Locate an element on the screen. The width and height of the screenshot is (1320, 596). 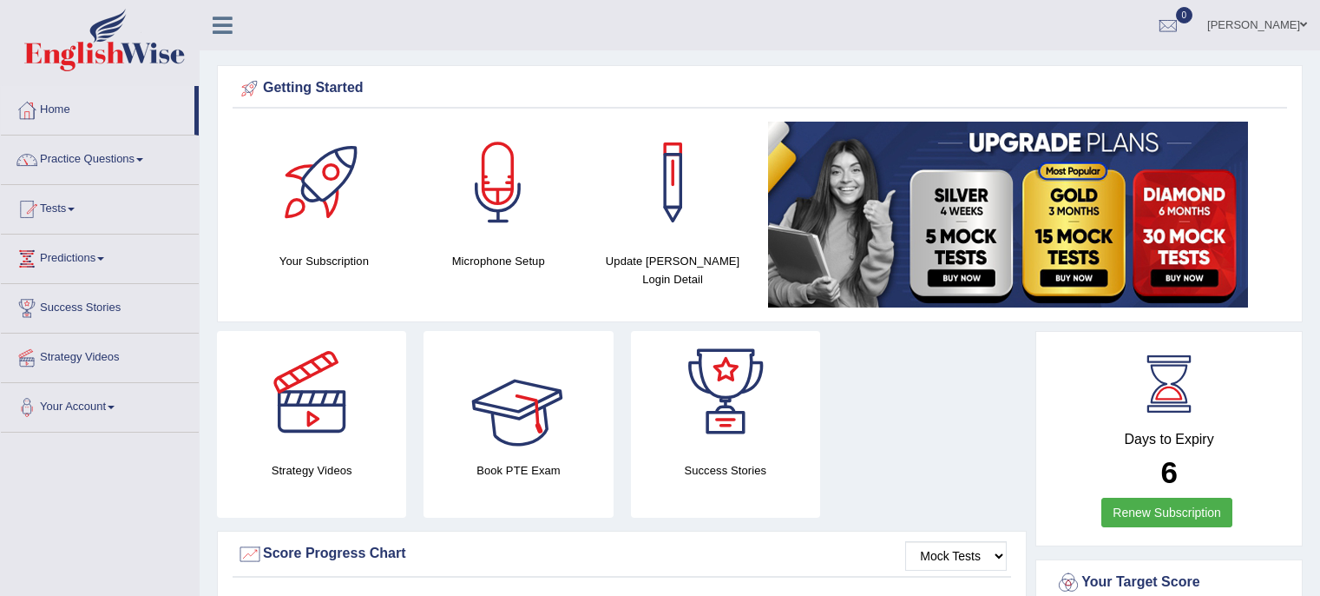
a: Predictions is located at coordinates (100, 256).